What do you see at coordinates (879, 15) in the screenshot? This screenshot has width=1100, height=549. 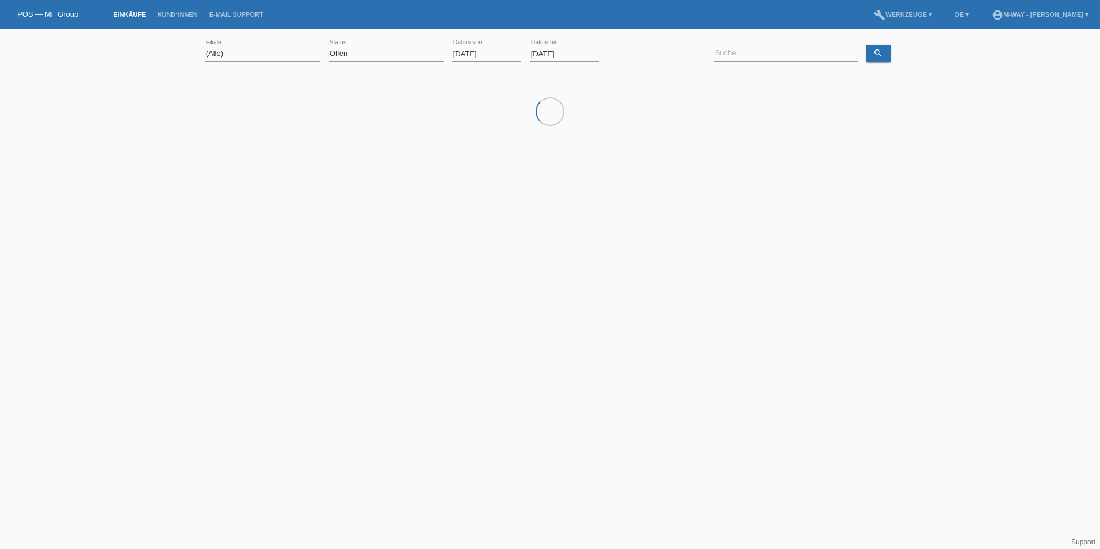 I see `i: build` at bounding box center [879, 15].